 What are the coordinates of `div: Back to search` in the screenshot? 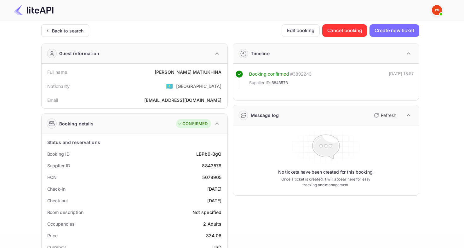 It's located at (68, 31).